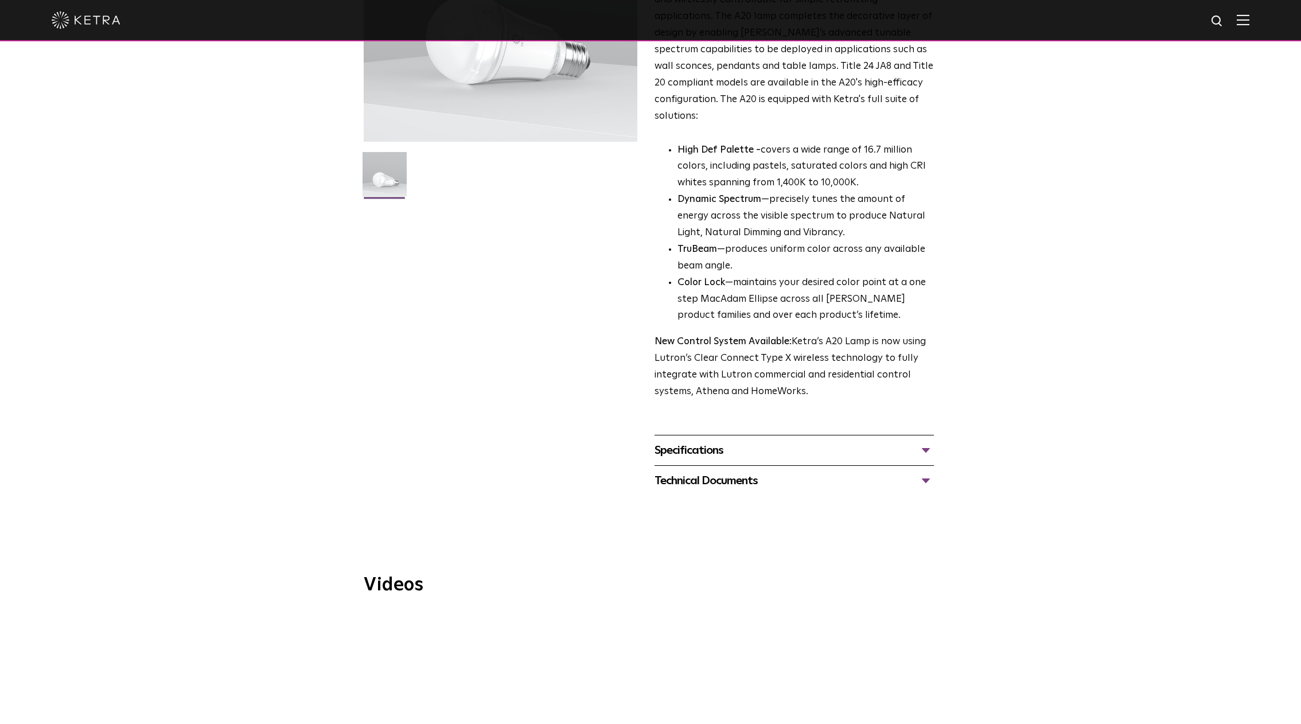 The height and width of the screenshot is (724, 1301). What do you see at coordinates (723, 341) in the screenshot?
I see `strong: New Control System Available:` at bounding box center [723, 341].